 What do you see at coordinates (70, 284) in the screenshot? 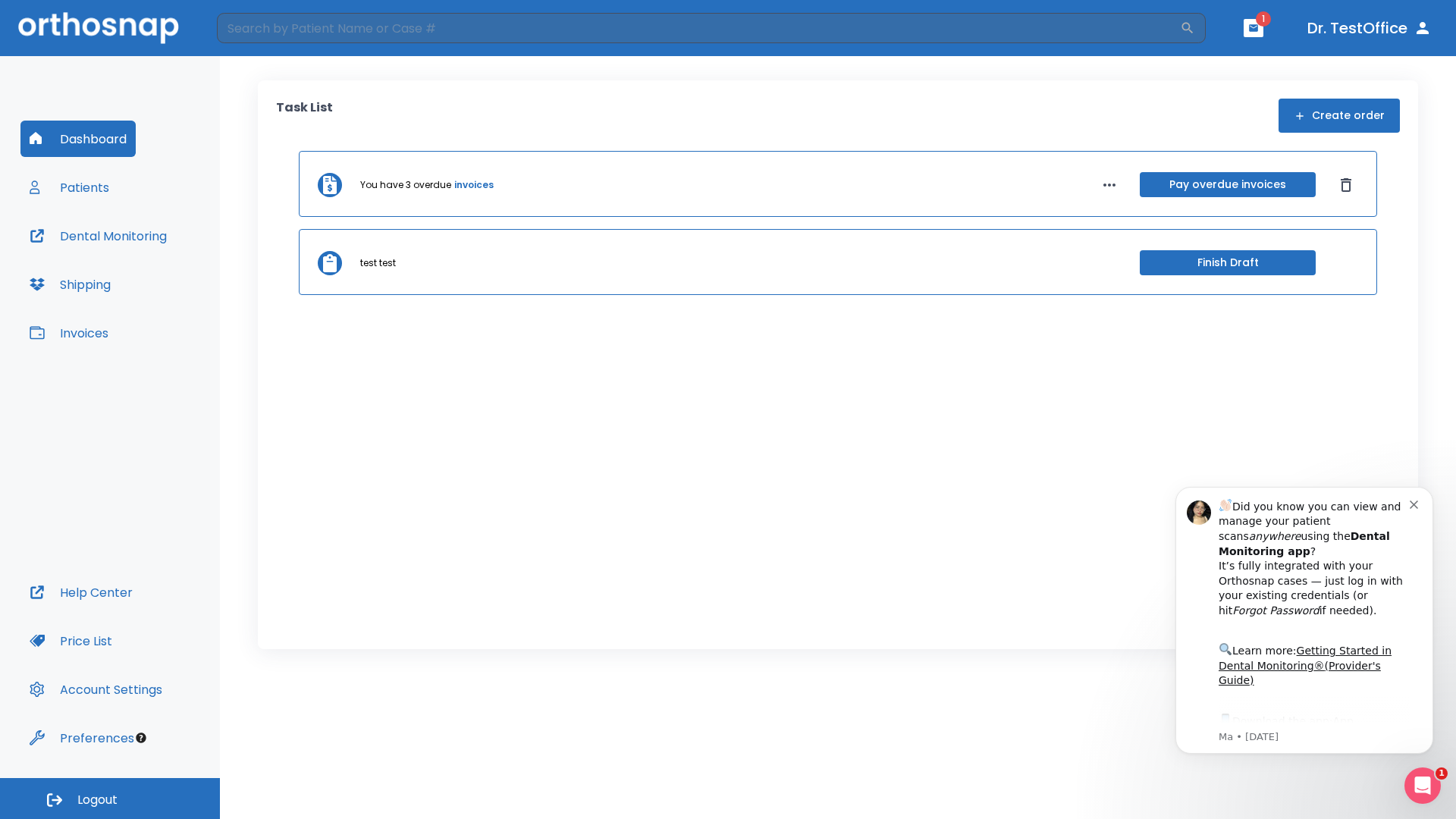
I see `button: Shipping` at bounding box center [70, 284].